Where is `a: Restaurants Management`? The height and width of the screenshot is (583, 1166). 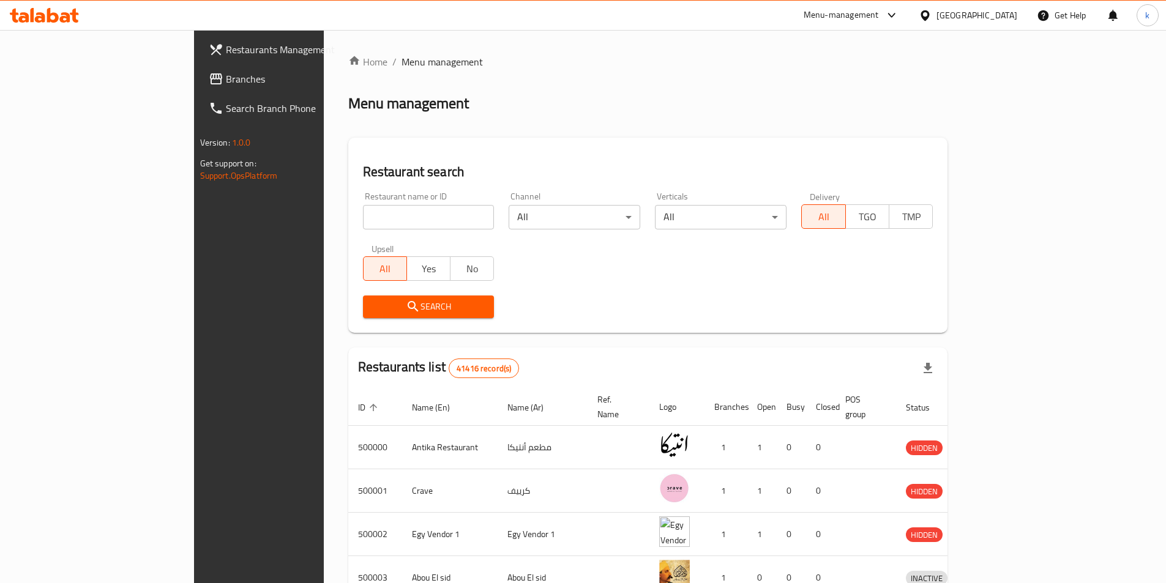 a: Restaurants Management is located at coordinates (294, 50).